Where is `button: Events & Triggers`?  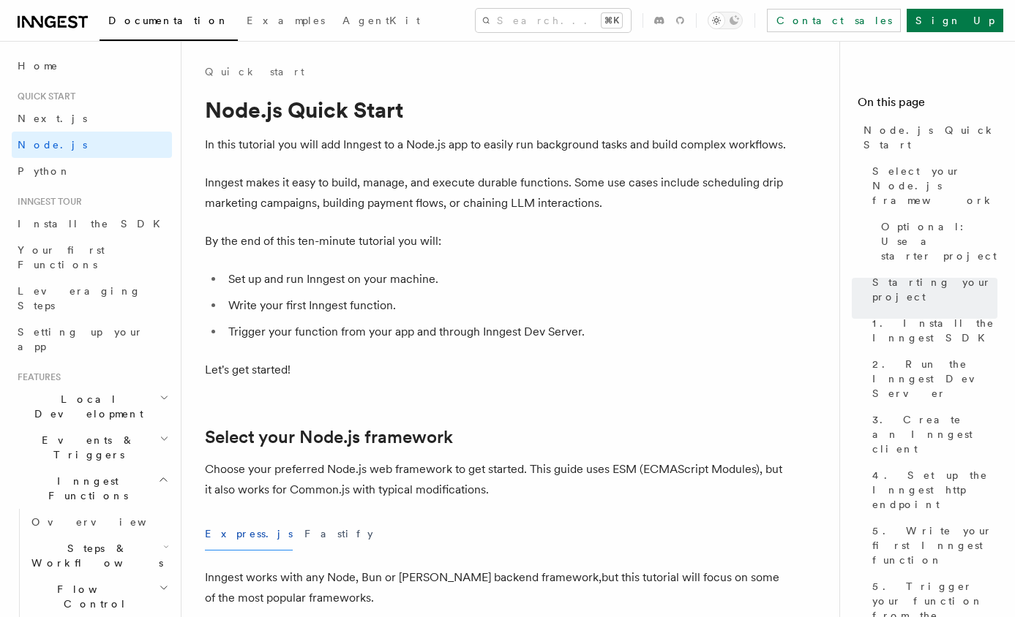 button: Events & Triggers is located at coordinates (91, 448).